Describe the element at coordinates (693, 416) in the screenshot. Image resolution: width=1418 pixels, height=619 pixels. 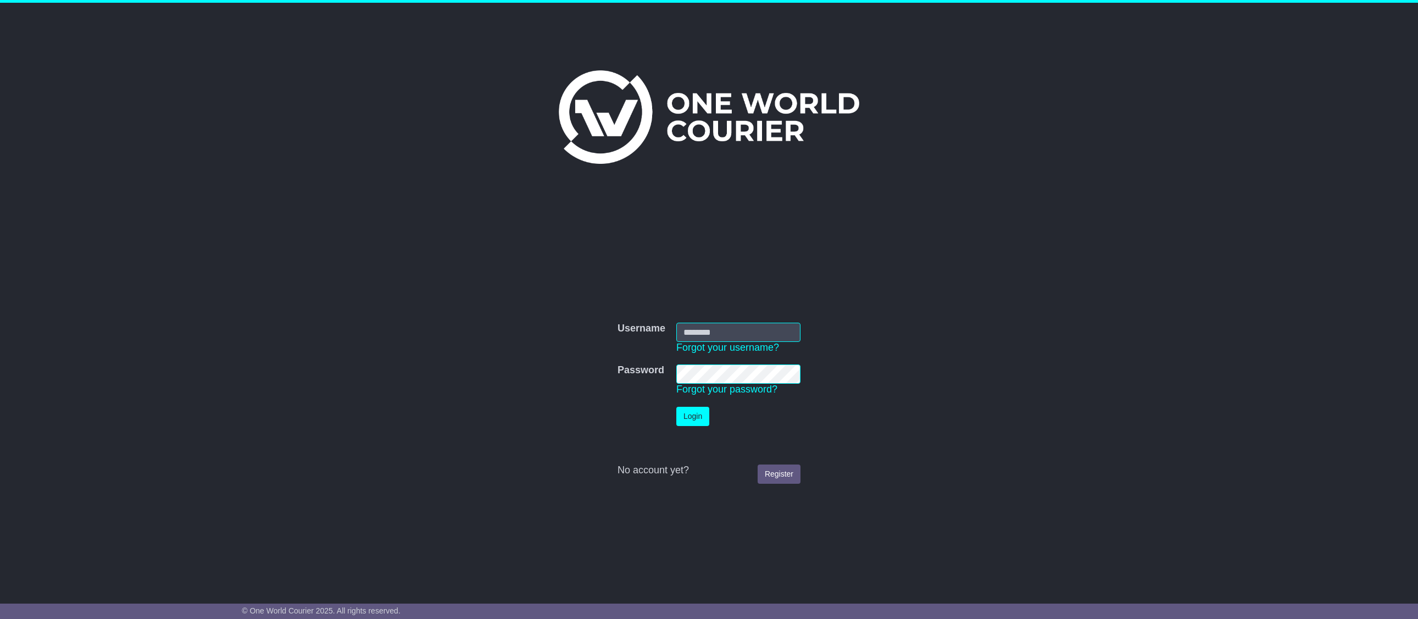
I see `button: Login` at that location.